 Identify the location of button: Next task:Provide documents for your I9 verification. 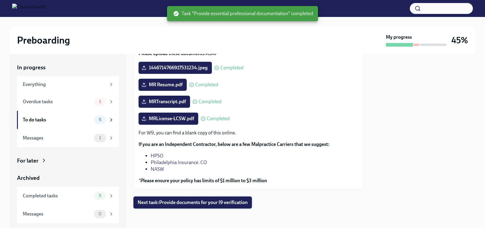
(192, 203).